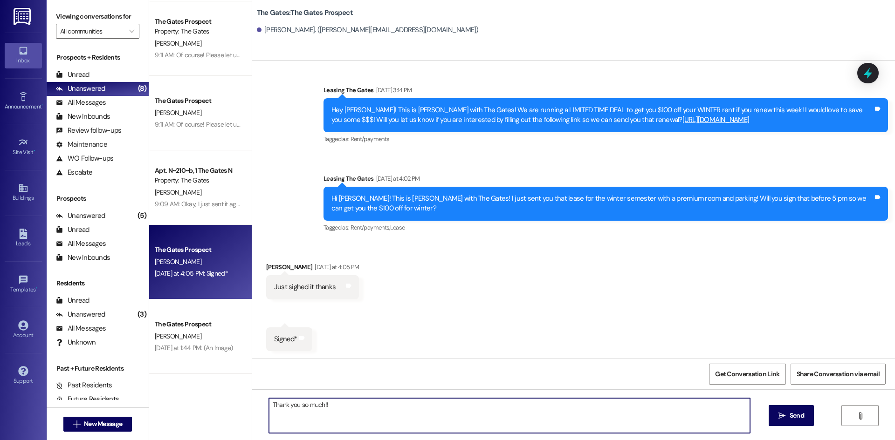 This screenshot has height=440, width=895. Describe the element at coordinates (791, 416) in the screenshot. I see `button: Send` at that location.